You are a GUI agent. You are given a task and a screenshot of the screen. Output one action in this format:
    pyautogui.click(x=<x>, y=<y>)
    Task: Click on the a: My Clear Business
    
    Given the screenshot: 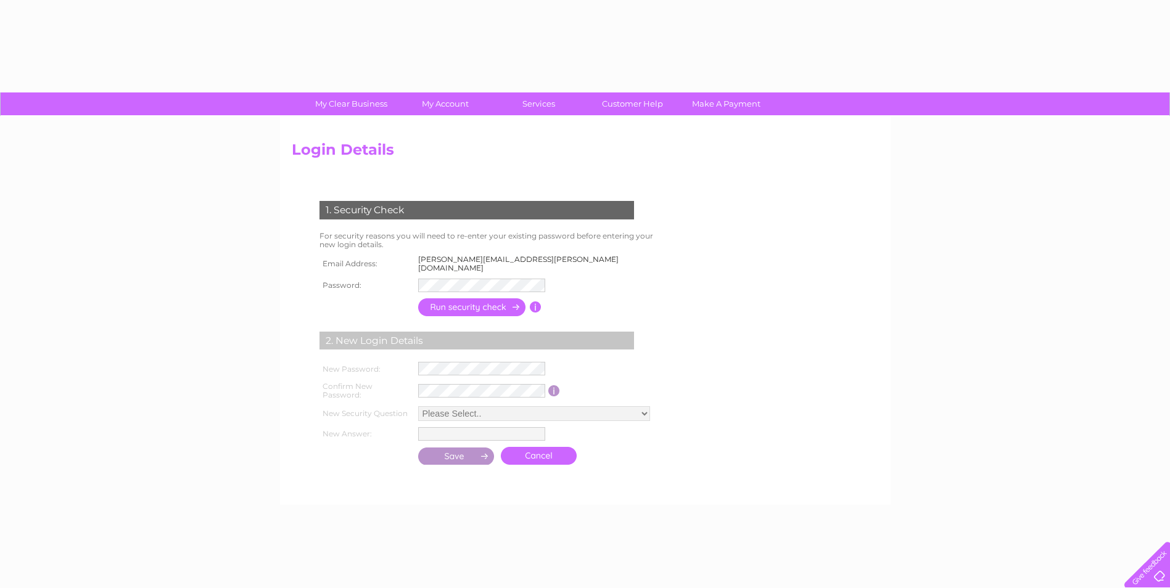 What is the action you would take?
    pyautogui.click(x=351, y=104)
    